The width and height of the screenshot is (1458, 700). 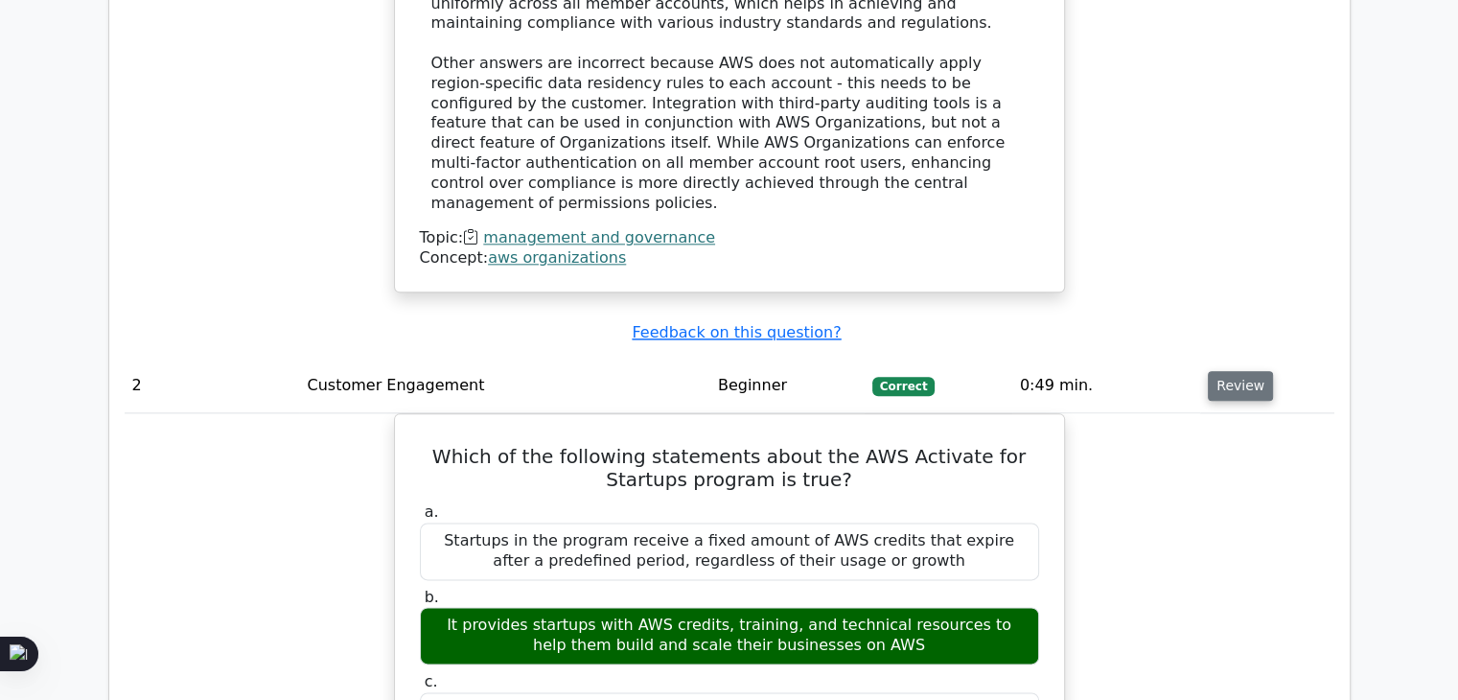 I want to click on div: Concept:, so click(x=730, y=258).